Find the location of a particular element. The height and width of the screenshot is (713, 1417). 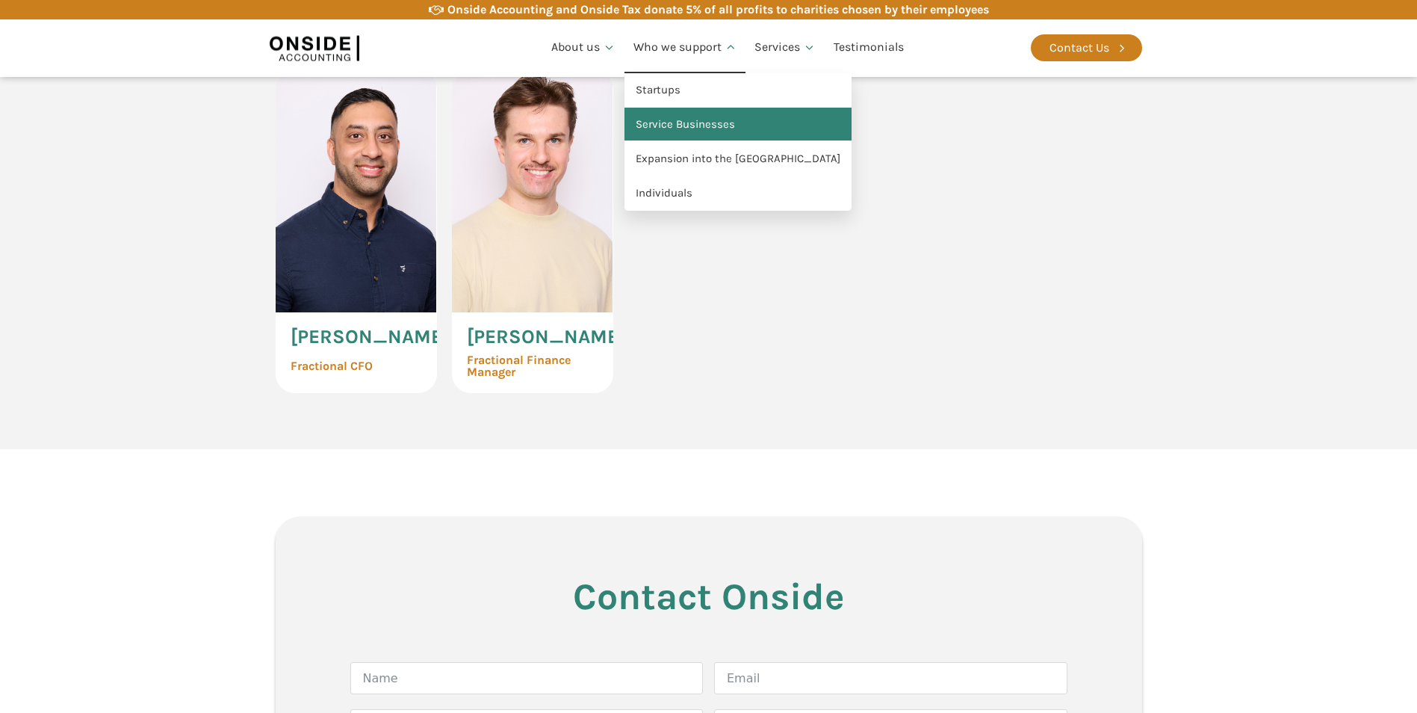

a: About us is located at coordinates (584, 48).